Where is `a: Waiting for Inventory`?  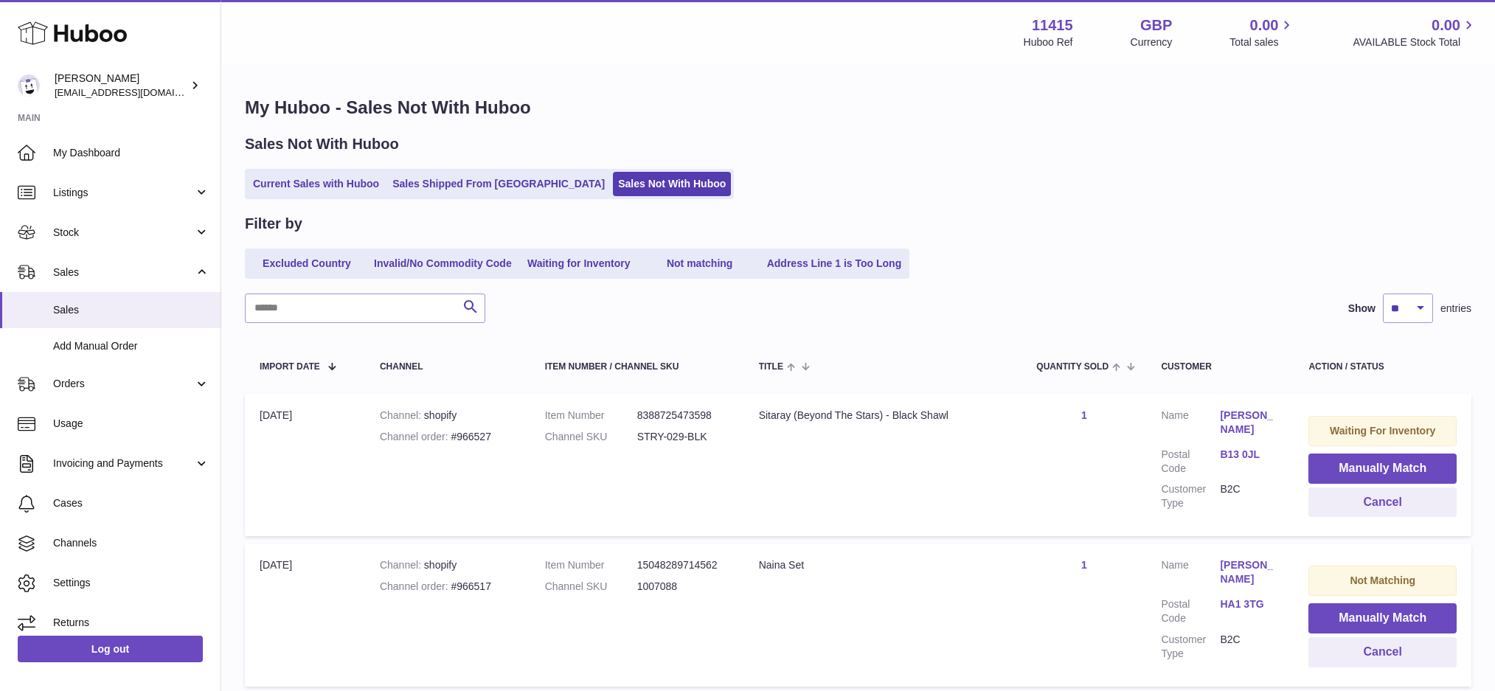
a: Waiting for Inventory is located at coordinates (579, 263).